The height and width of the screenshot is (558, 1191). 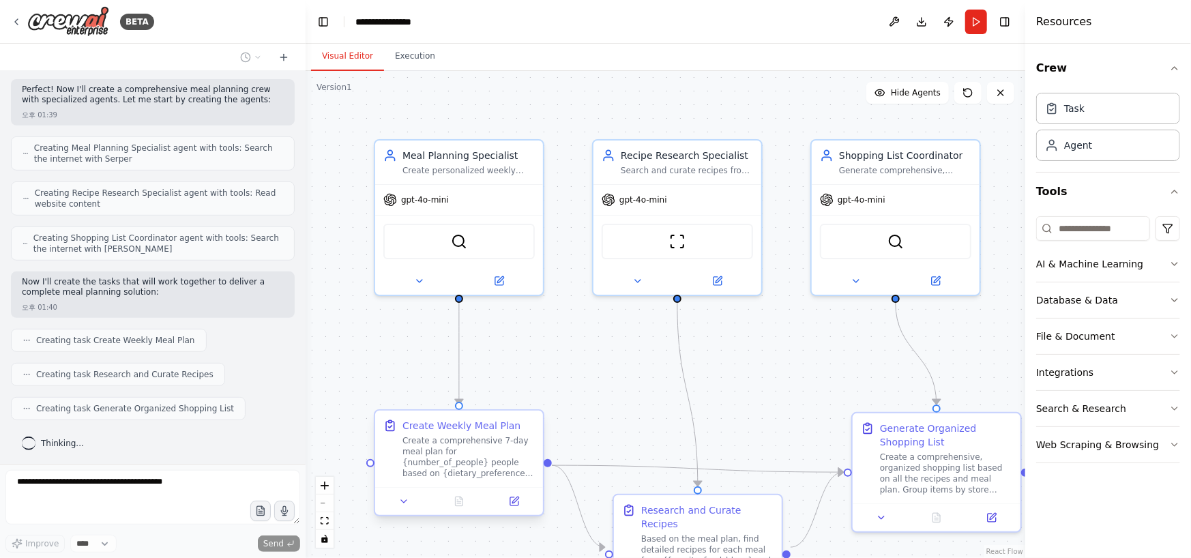 What do you see at coordinates (1097, 445) in the screenshot?
I see `div: Web Scraping & Browsing` at bounding box center [1097, 445].